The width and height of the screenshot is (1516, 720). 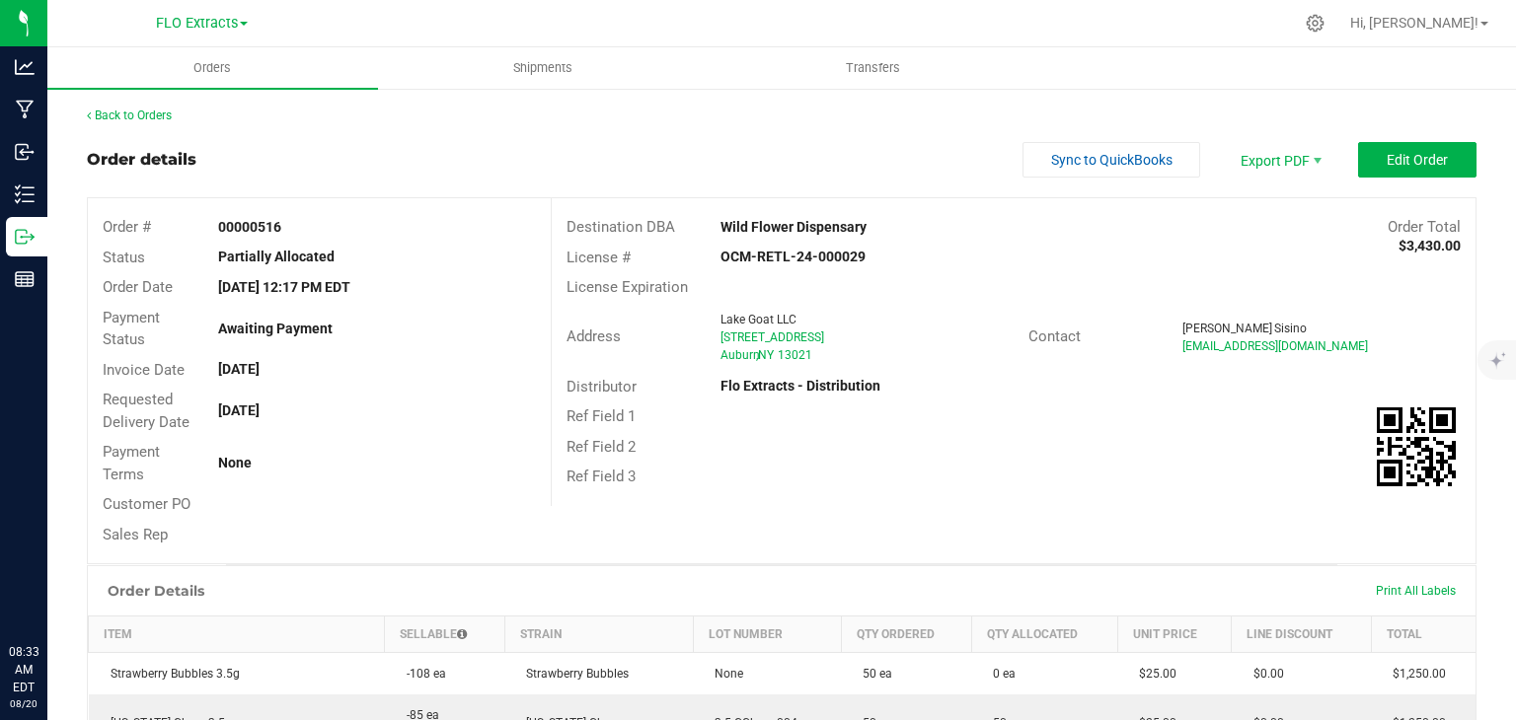 What do you see at coordinates (24, 704) in the screenshot?
I see `p: 08/20` at bounding box center [24, 704].